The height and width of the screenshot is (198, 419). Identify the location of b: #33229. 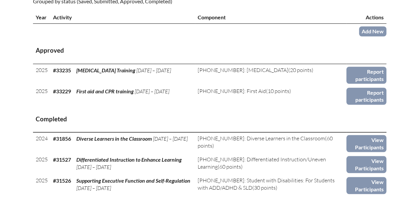
(62, 91).